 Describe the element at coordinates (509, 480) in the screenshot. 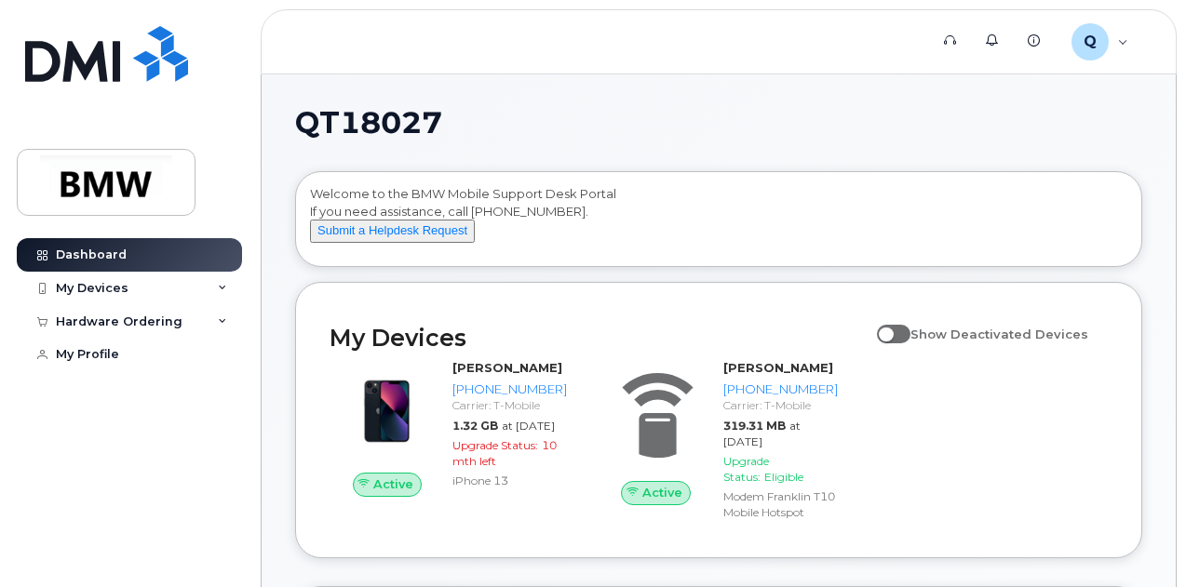

I see `div: iPhone 13` at that location.